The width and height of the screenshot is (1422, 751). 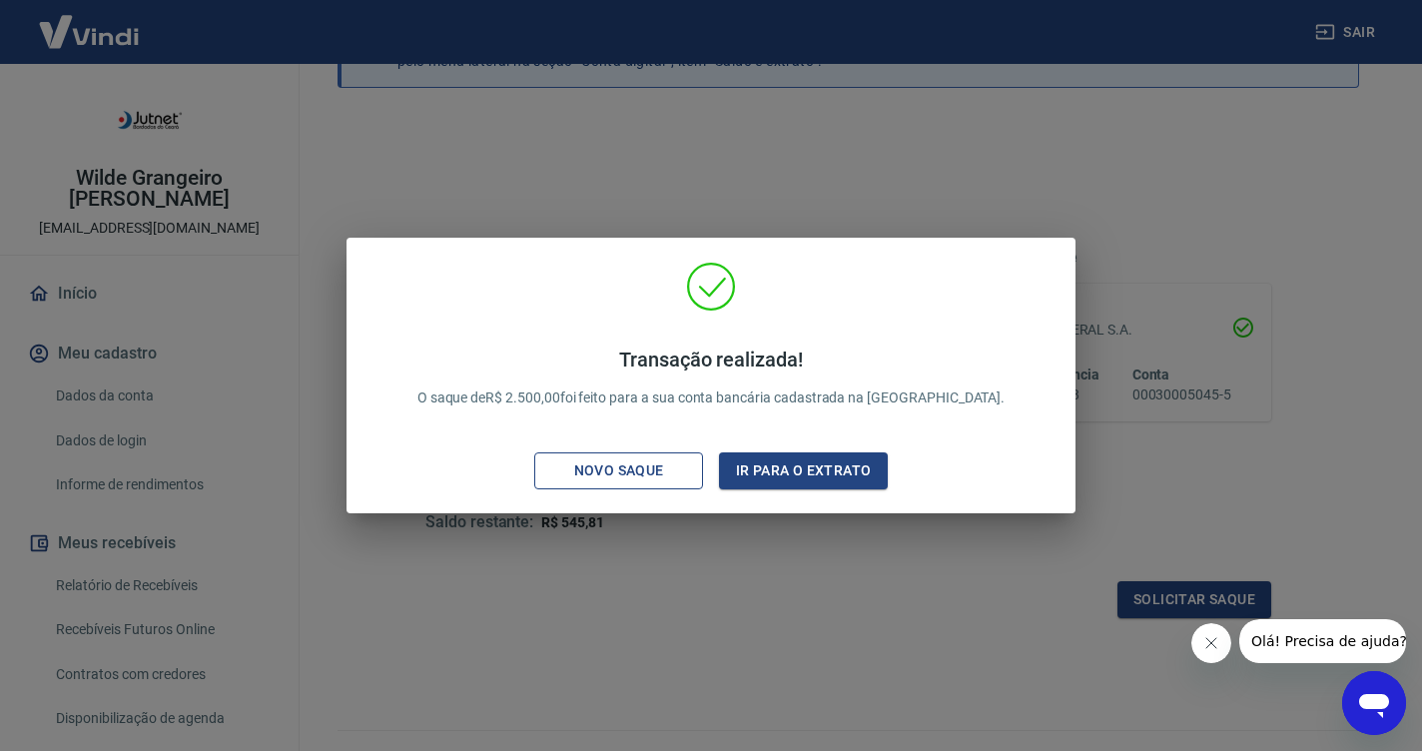 I want to click on button: Novo saque, so click(x=618, y=470).